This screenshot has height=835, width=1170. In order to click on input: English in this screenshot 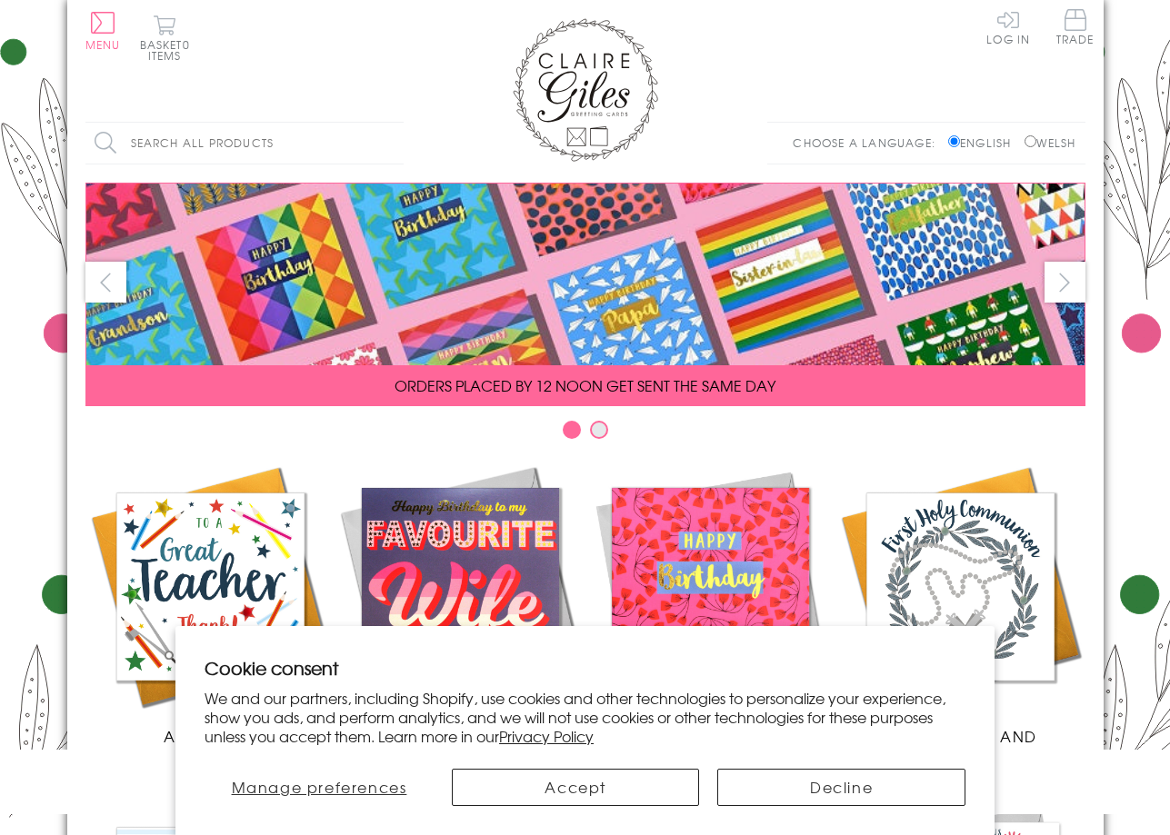, I will do `click(954, 141)`.